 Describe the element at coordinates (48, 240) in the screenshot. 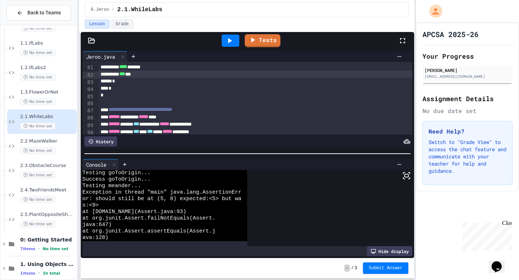

I see `span: 0: Getting Started` at that location.